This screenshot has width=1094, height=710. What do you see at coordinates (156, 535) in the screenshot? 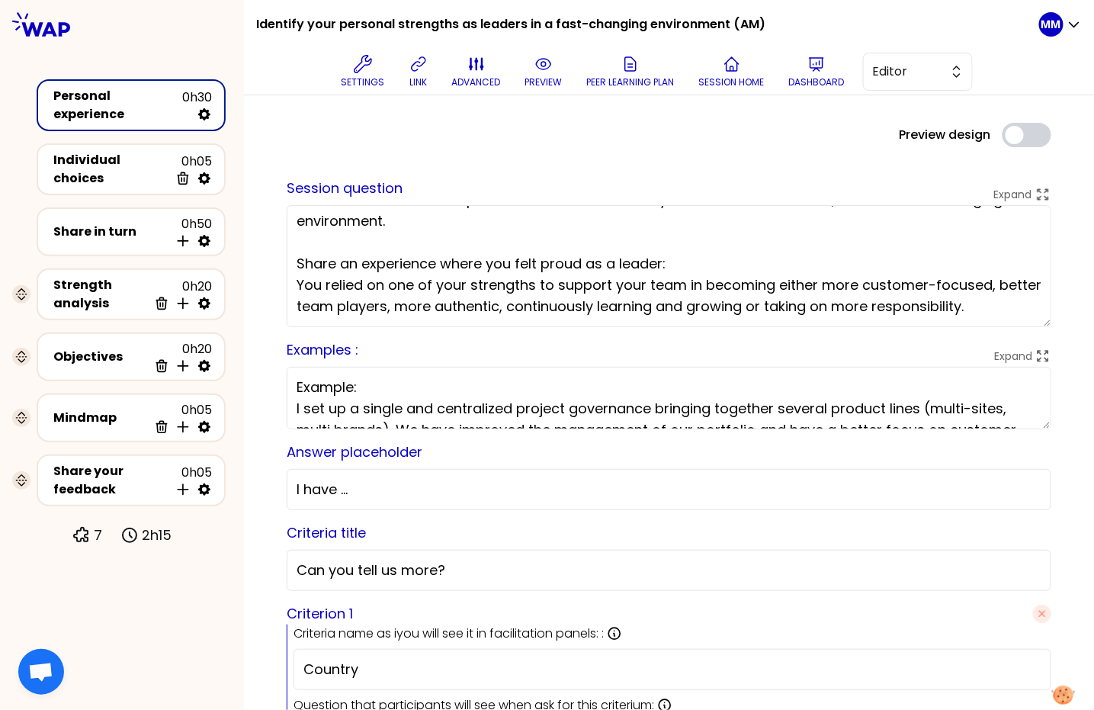
I see `p: 2h15` at bounding box center [156, 535].